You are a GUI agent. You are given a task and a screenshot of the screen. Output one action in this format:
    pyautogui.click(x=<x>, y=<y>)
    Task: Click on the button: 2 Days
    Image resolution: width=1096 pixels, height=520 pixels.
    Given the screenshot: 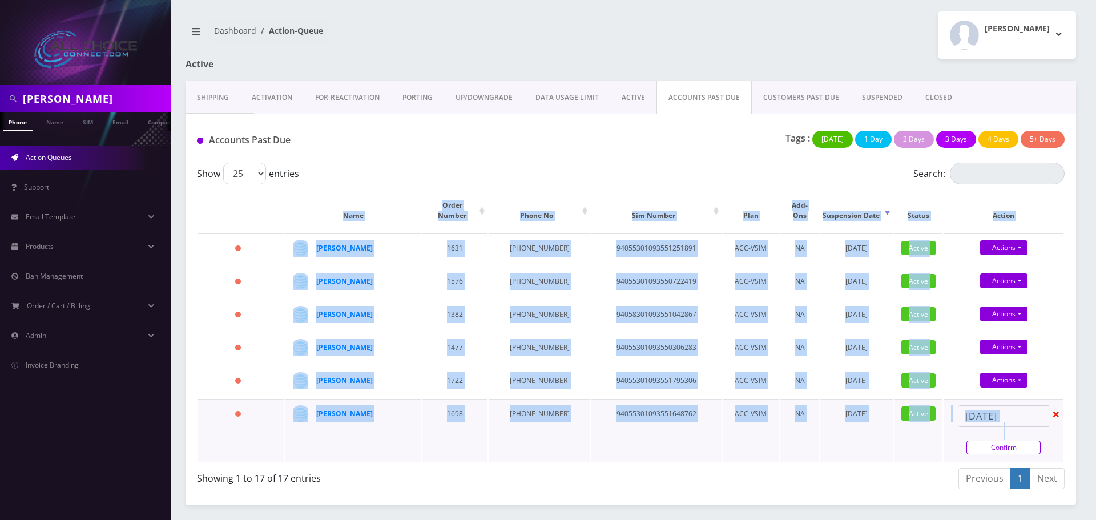 What is the action you would take?
    pyautogui.click(x=914, y=139)
    